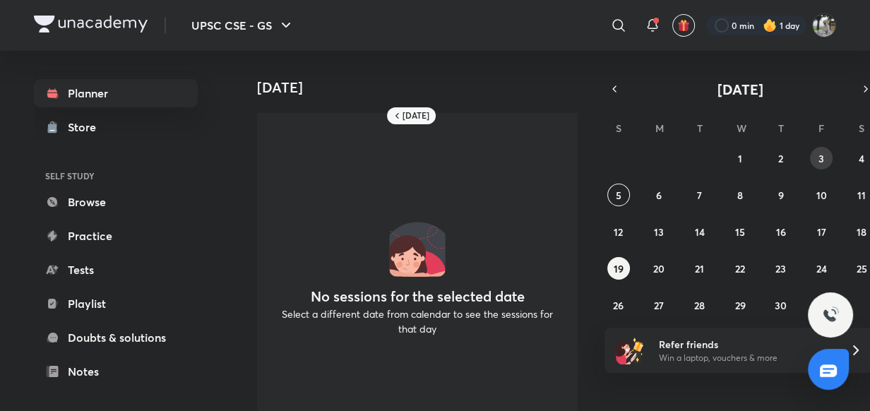 The height and width of the screenshot is (411, 870). I want to click on button: October 3, 2025, so click(821, 158).